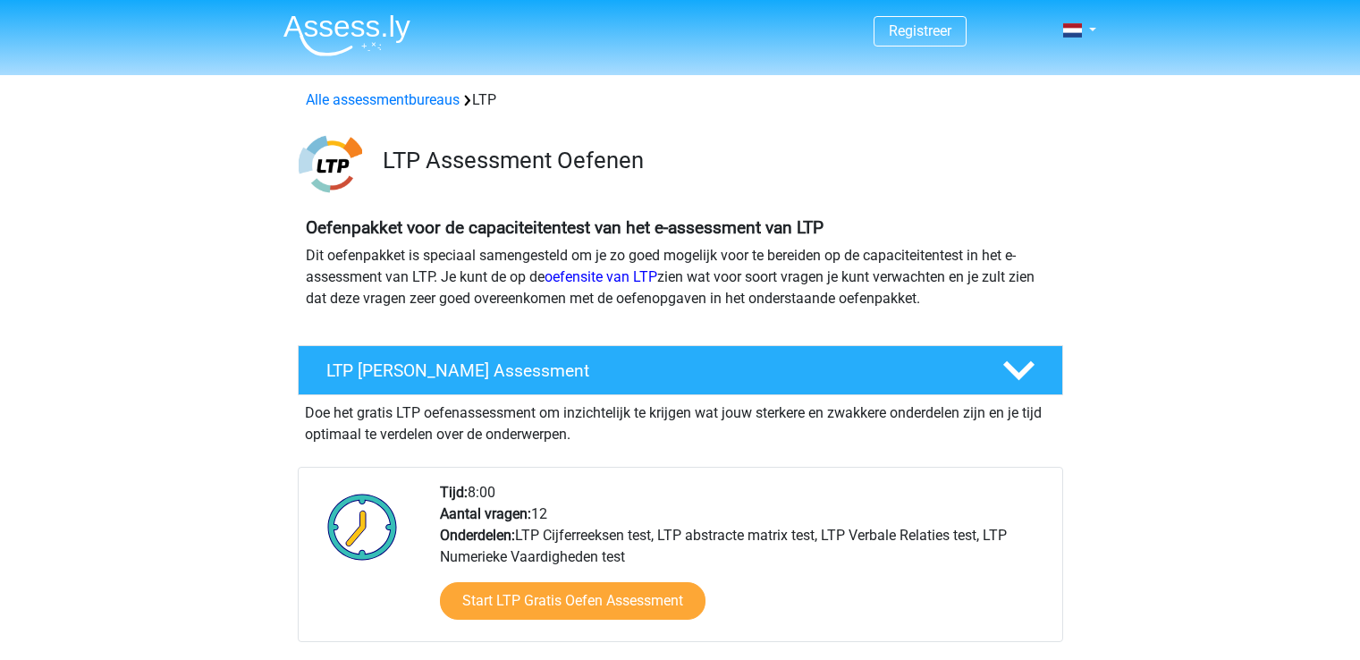  I want to click on div: 8:00 12 LTP Cijferreeksen test, LTP abstracte matrix test, LTP Verbale Relaties test, LTP Numerie..., so click(744, 562).